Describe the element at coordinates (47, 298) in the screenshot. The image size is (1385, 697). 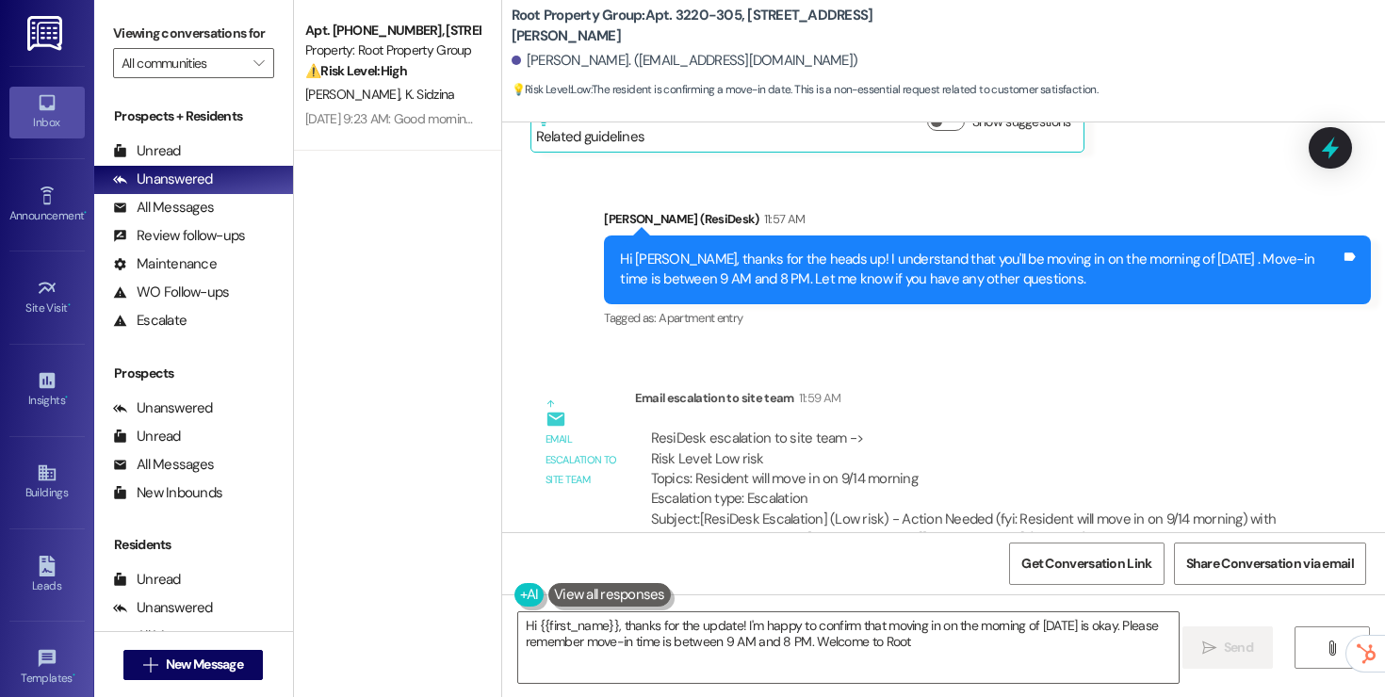
I see `a: Site Visit •` at that location.